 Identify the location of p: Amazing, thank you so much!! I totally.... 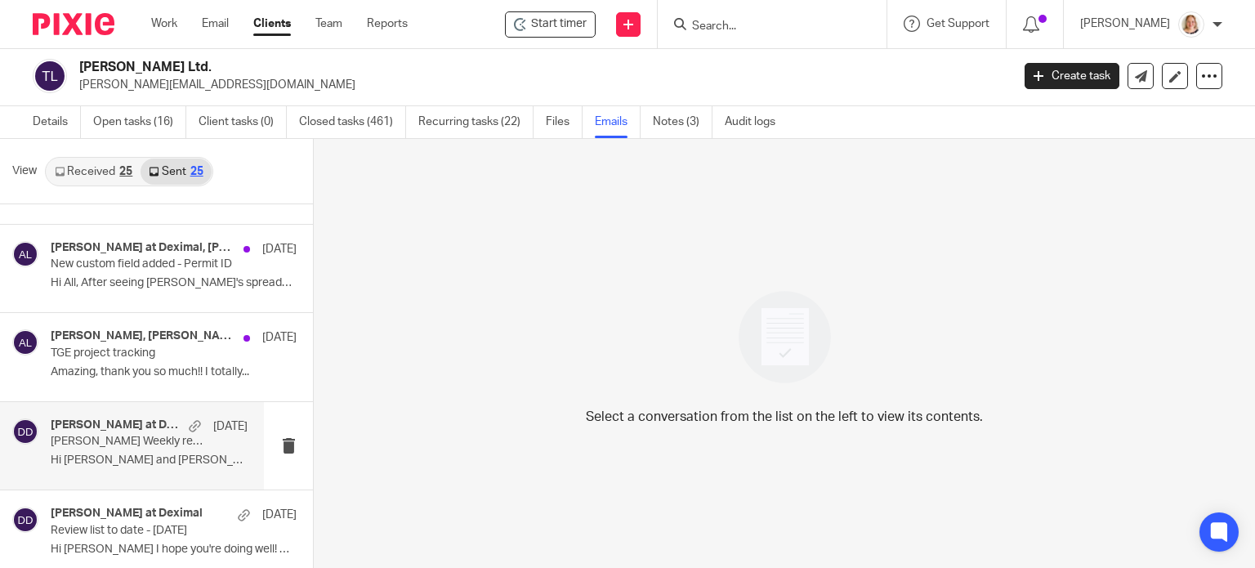
(173, 372).